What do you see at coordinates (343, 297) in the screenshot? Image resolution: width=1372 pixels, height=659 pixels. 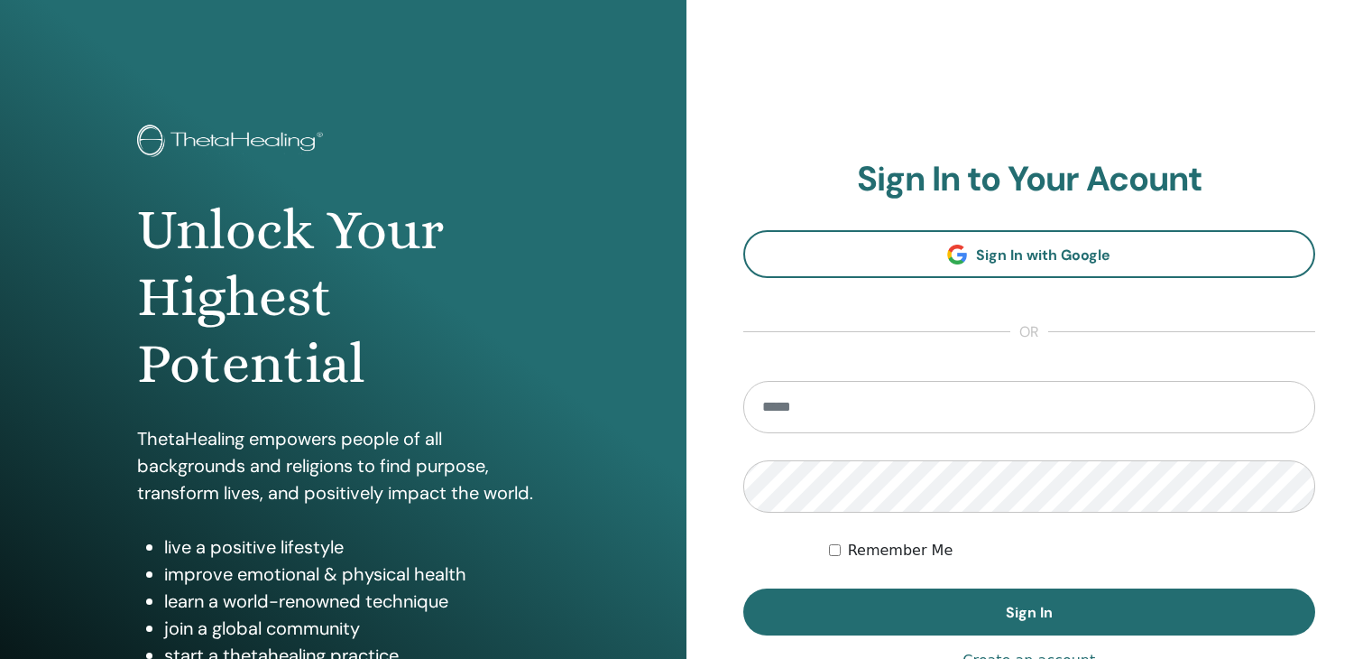 I see `h1: Unlock Your Highest Potential` at bounding box center [343, 297].